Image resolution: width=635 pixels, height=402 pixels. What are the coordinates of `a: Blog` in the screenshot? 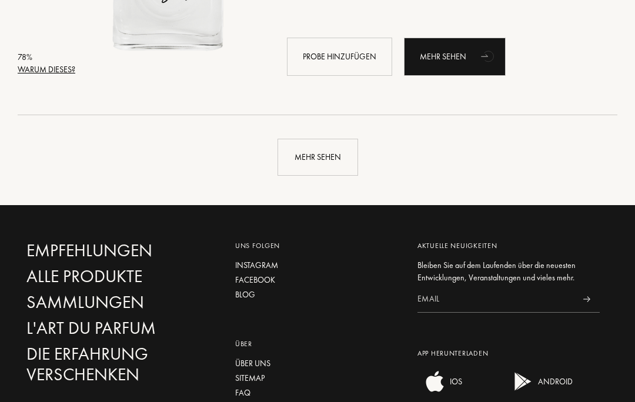 It's located at (317, 294).